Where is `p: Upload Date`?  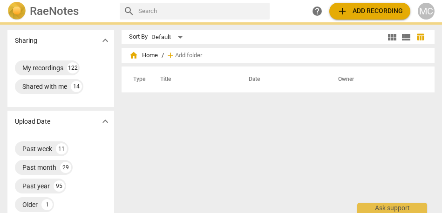 p: Upload Date is located at coordinates (33, 122).